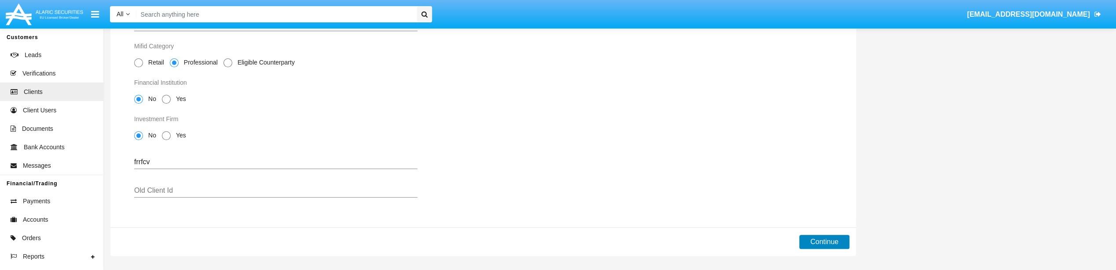  What do you see at coordinates (31, 238) in the screenshot?
I see `span: Orders` at bounding box center [31, 238].